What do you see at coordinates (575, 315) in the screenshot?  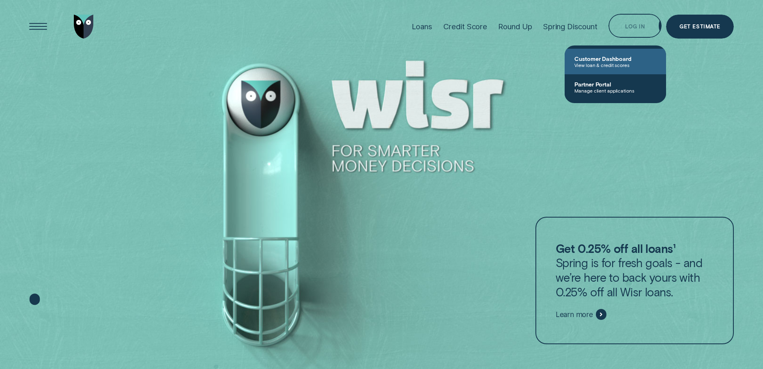 I see `span: Learn more` at bounding box center [575, 315].